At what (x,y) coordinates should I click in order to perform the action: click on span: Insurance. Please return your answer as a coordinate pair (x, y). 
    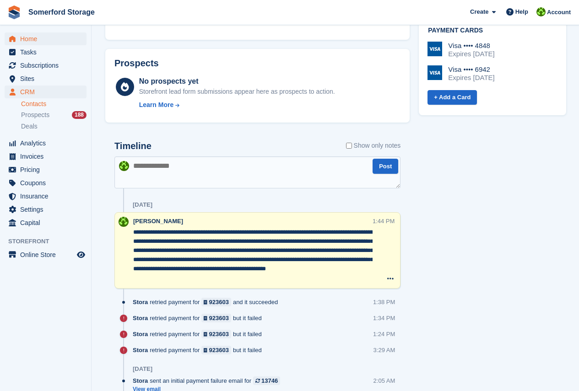
    Looking at the image, I should click on (48, 196).